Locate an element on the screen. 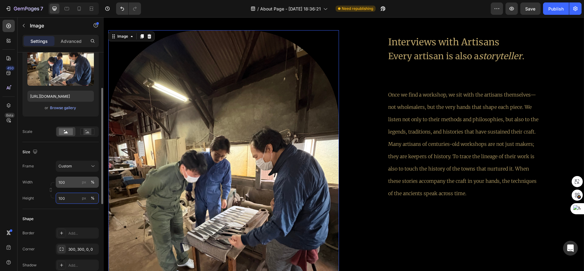 This screenshot has height=271, width=584. div: Scale is located at coordinates (27, 131).